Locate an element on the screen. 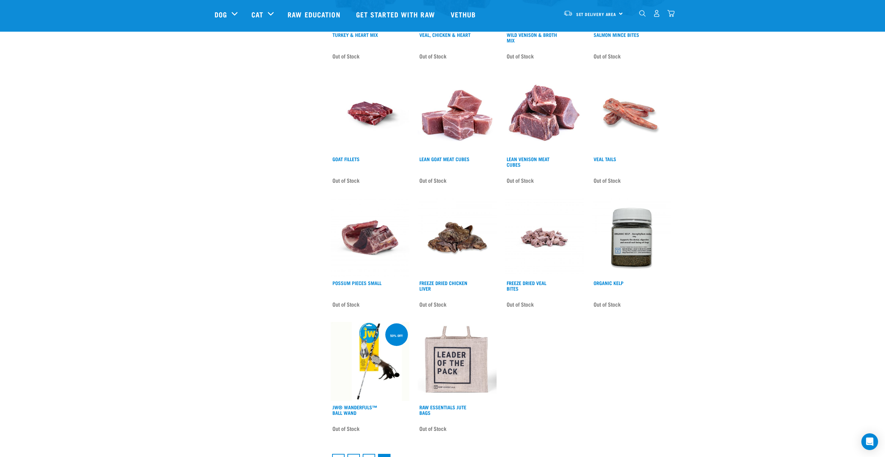  a: Raw Education is located at coordinates (315, 14).